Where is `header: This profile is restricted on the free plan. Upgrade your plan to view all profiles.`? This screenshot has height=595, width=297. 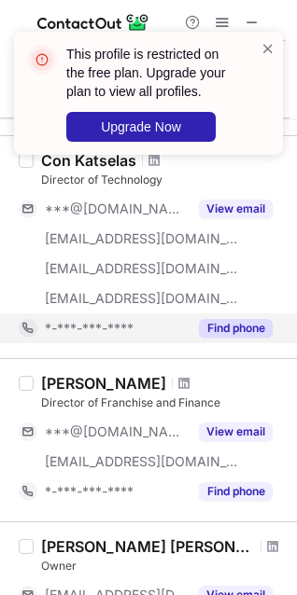 header: This profile is restricted on the free plan. Upgrade your plan to view all profiles. is located at coordinates (152, 73).